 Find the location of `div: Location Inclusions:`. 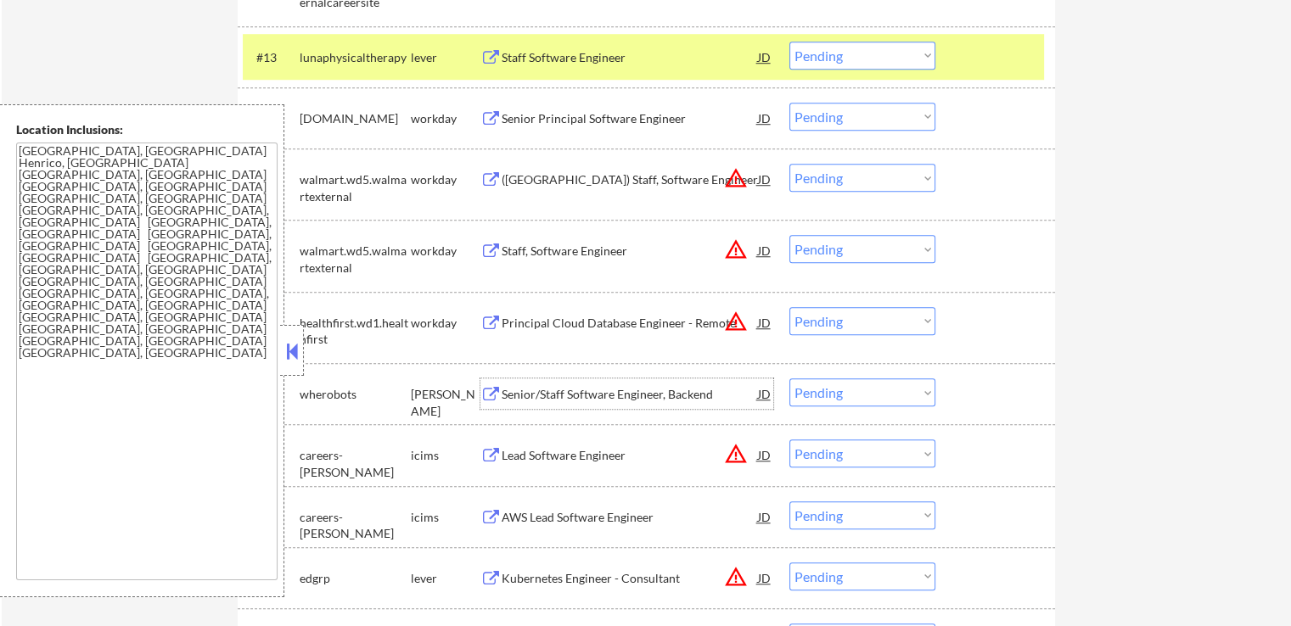

div: Location Inclusions: is located at coordinates (147, 130).